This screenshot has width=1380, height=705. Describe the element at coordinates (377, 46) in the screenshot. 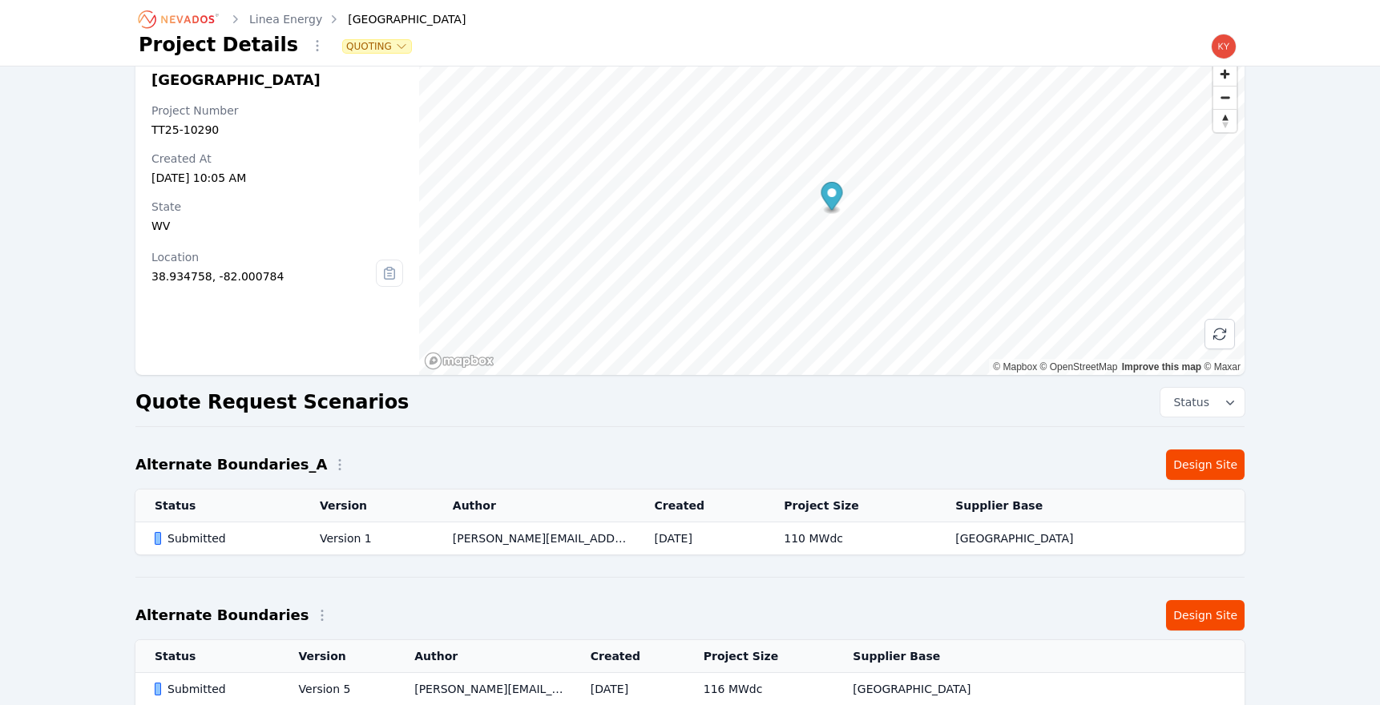

I see `button: Quoting` at that location.